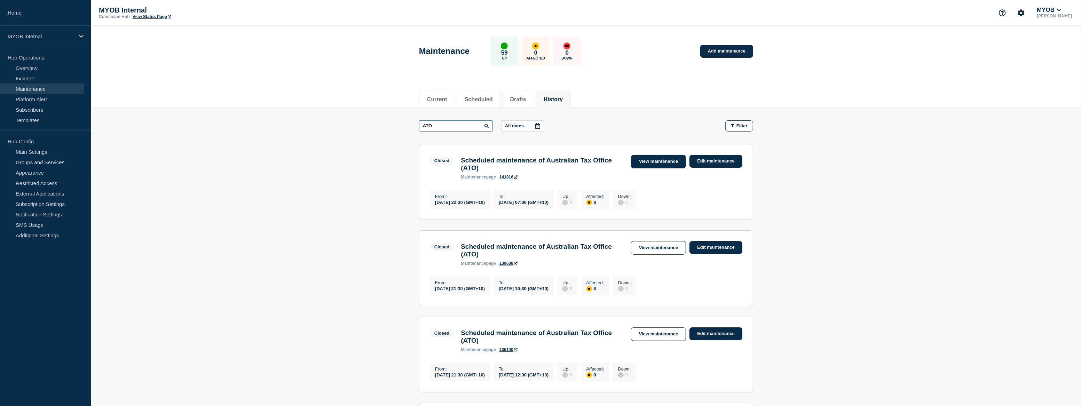 This screenshot has width=1081, height=406. I want to click on a: 139638, so click(509, 264).